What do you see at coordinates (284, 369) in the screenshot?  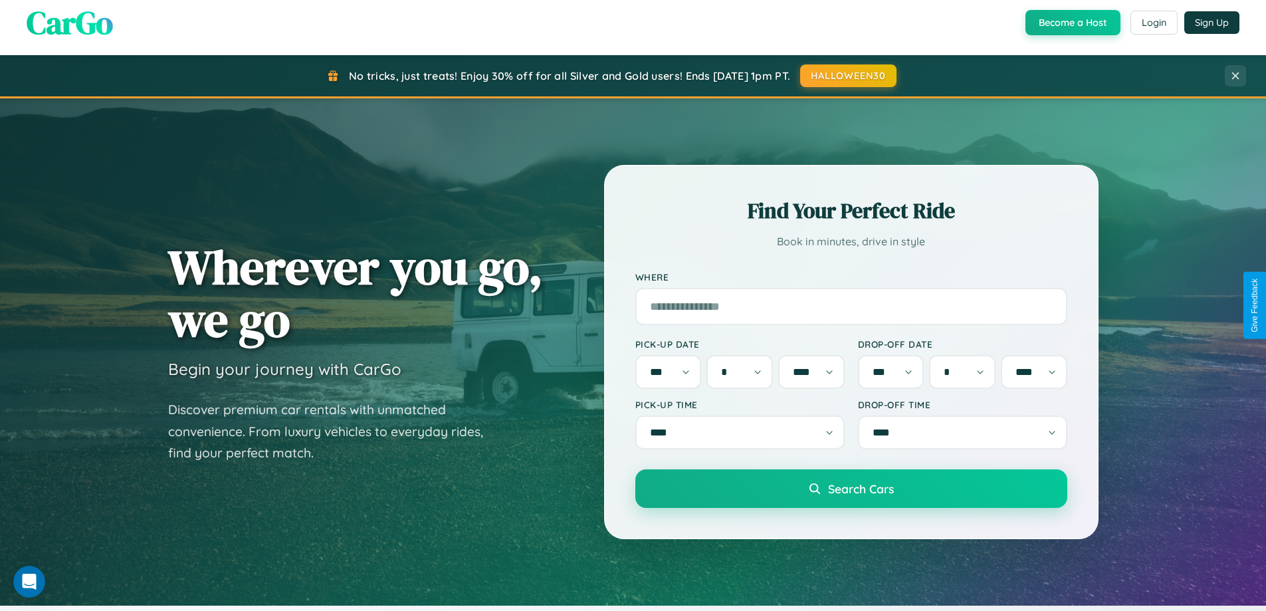 I see `h3: Begin your journey with CarGo` at bounding box center [284, 369].